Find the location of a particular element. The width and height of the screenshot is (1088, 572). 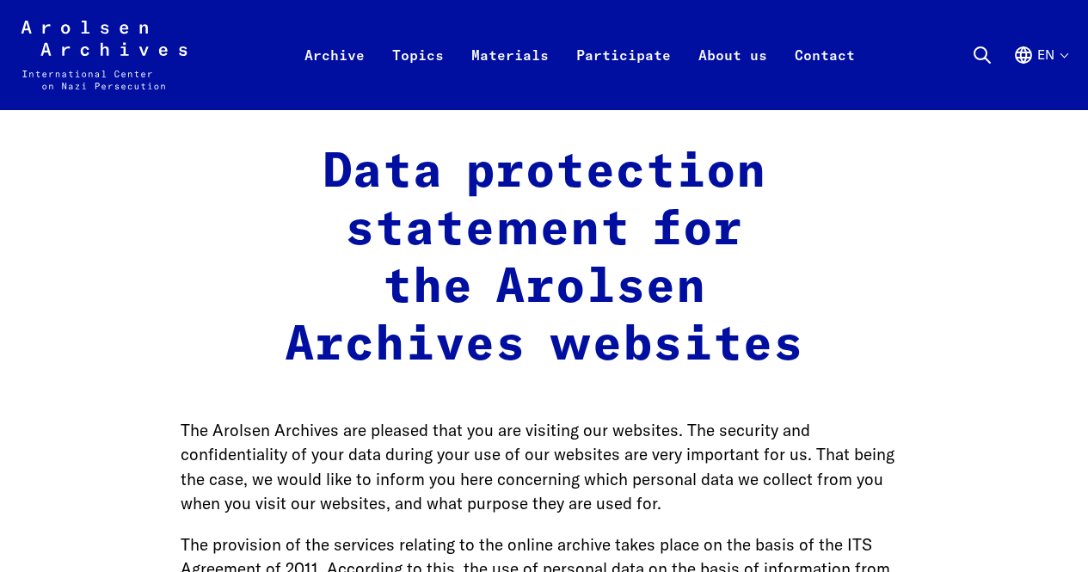

p: The Arolsen Archives are pleased that you are visiting our websites. The security and confidentia... is located at coordinates (545, 467).